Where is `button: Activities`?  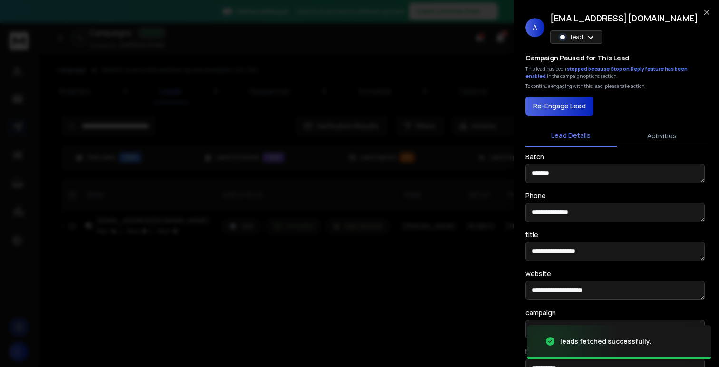
button: Activities is located at coordinates (662, 136).